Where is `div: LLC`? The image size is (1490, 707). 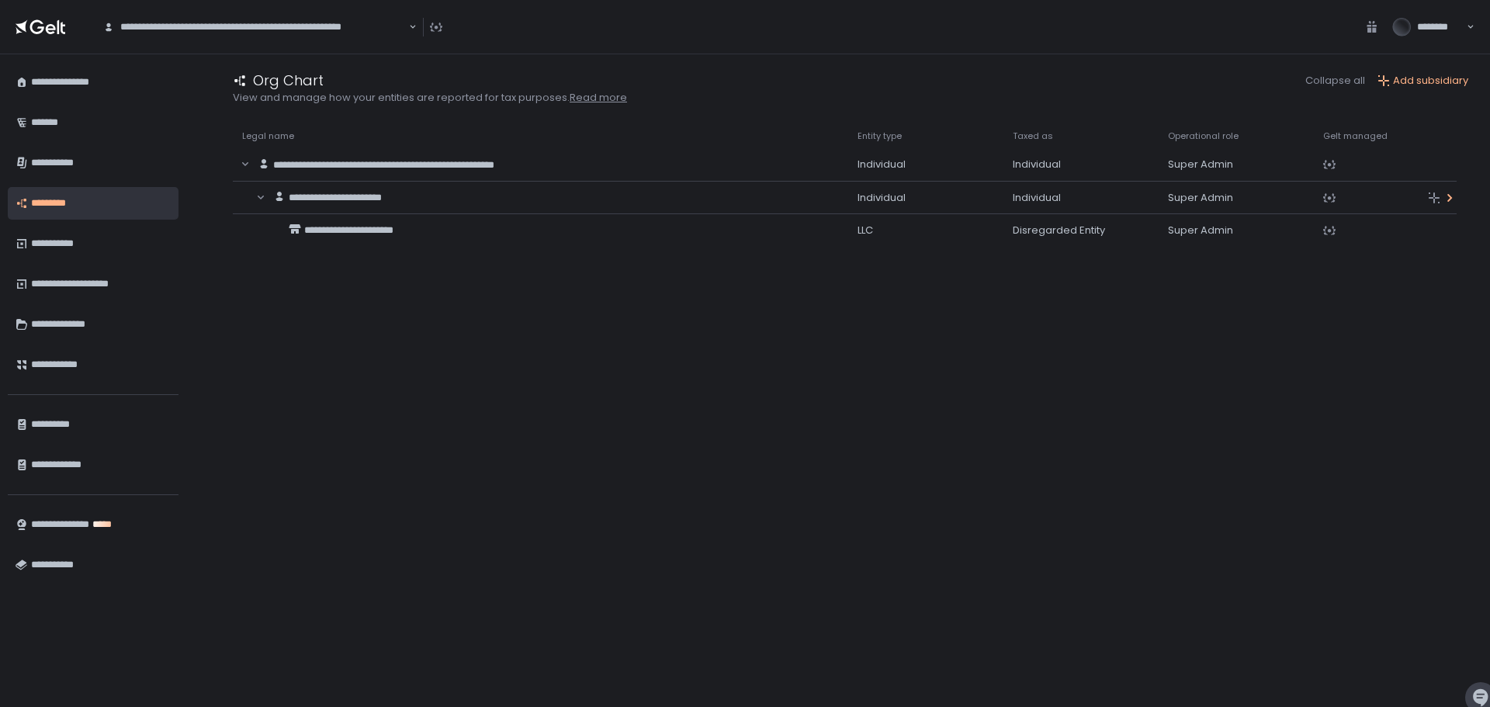 div: LLC is located at coordinates (926, 231).